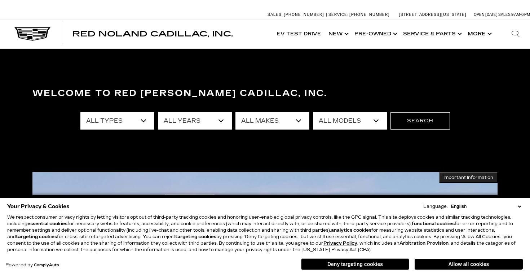 The width and height of the screenshot is (530, 275). What do you see at coordinates (272, 121) in the screenshot?
I see `select: Filter by make` at bounding box center [272, 121].